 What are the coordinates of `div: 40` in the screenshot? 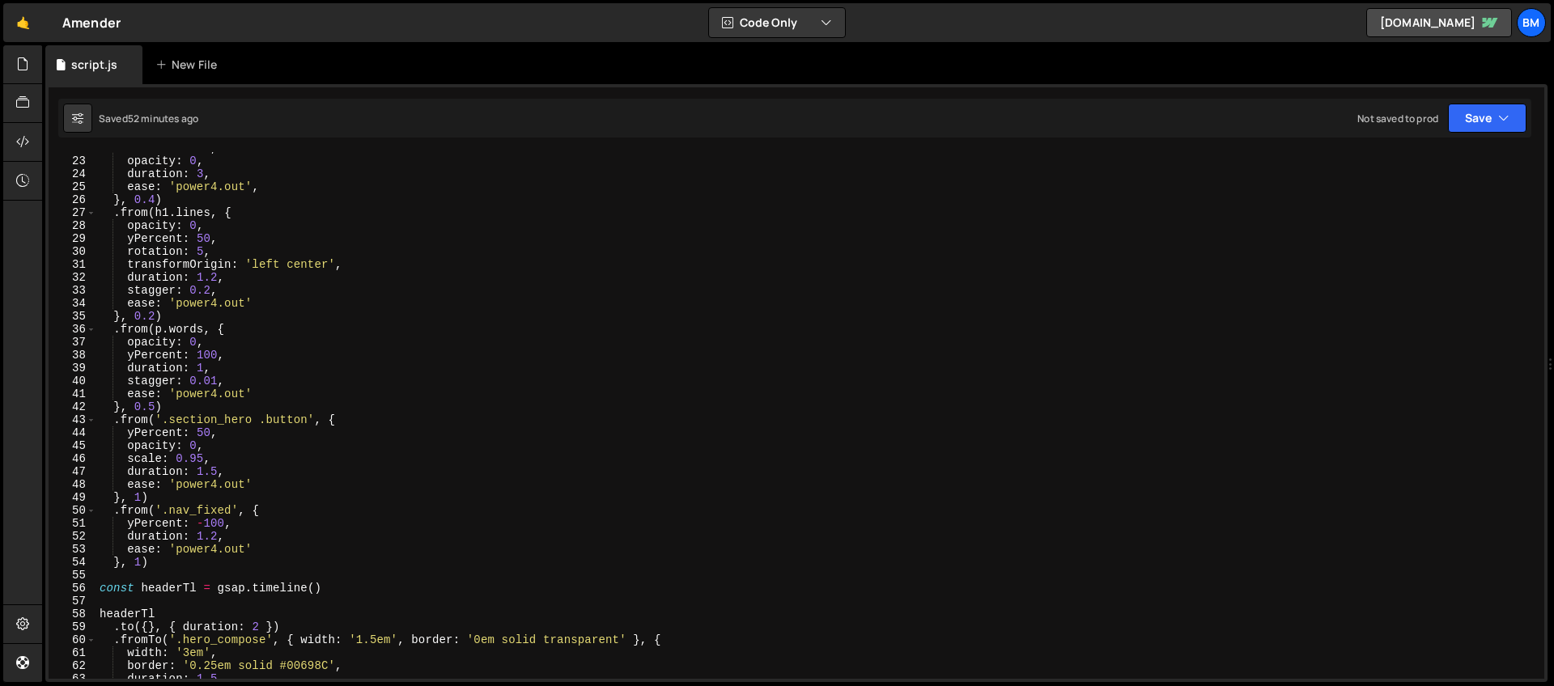 It's located at (72, 381).